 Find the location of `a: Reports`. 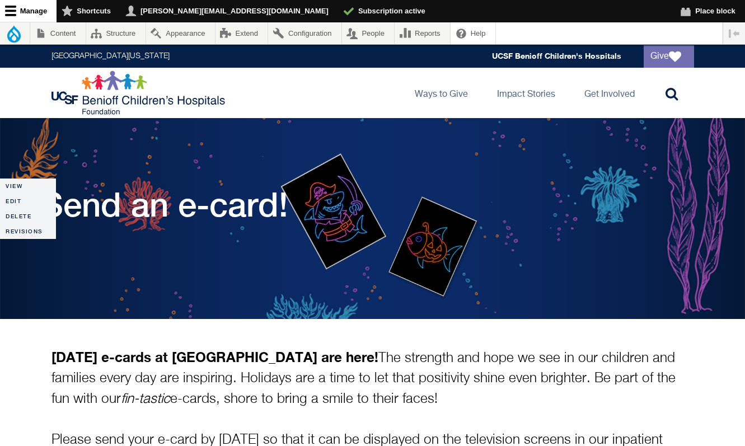

a: Reports is located at coordinates (422, 33).